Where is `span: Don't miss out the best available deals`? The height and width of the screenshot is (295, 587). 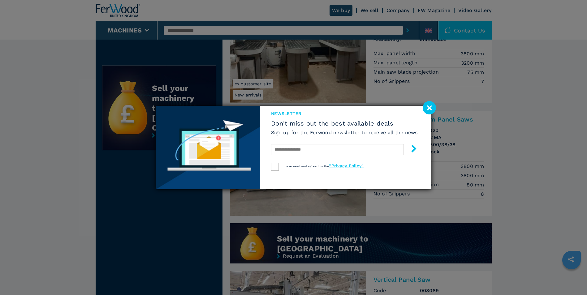 span: Don't miss out the best available deals is located at coordinates (345, 124).